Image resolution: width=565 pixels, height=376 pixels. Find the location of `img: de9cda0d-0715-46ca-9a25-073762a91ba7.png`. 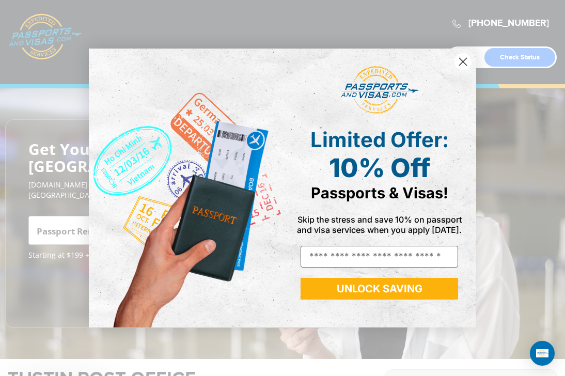

img: de9cda0d-0715-46ca-9a25-073762a91ba7.png is located at coordinates (185, 188).